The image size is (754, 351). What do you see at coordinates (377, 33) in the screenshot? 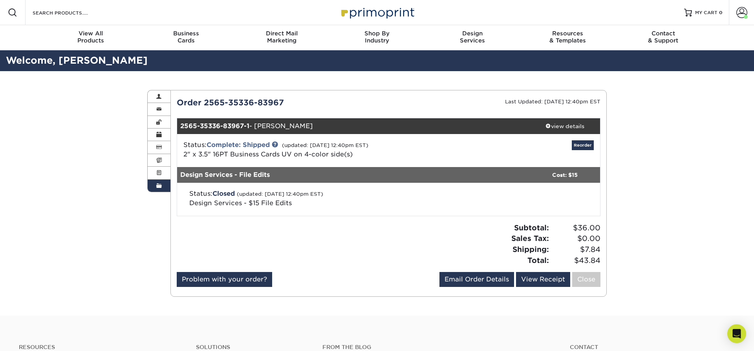
I see `span: Shop By` at bounding box center [377, 33].